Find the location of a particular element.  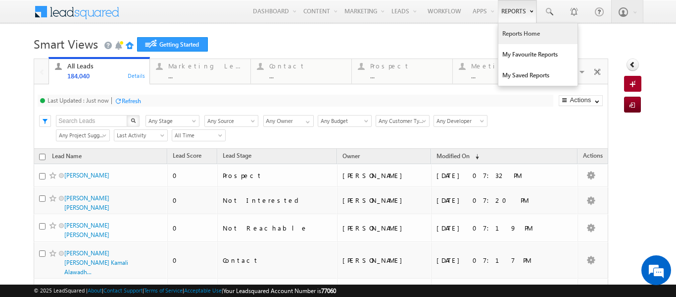

span: 77060 is located at coordinates (329, 290).